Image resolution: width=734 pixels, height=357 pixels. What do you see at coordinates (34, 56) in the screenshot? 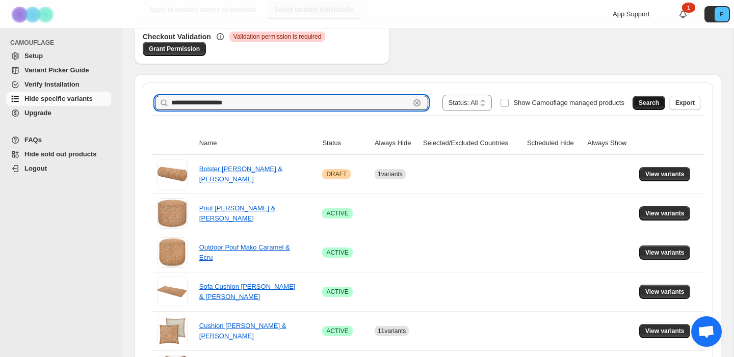
I see `span: Setup` at bounding box center [34, 56].